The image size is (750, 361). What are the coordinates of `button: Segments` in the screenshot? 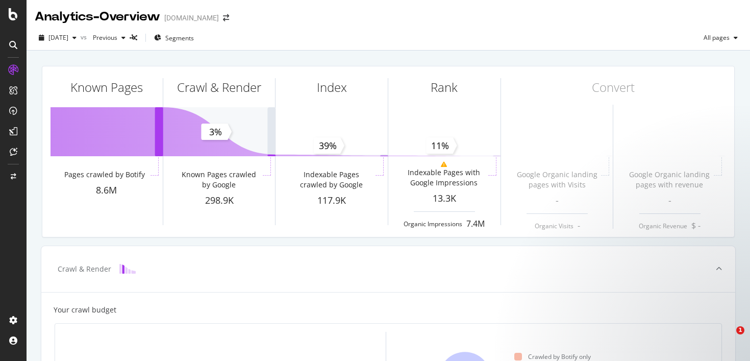 It's located at (174, 38).